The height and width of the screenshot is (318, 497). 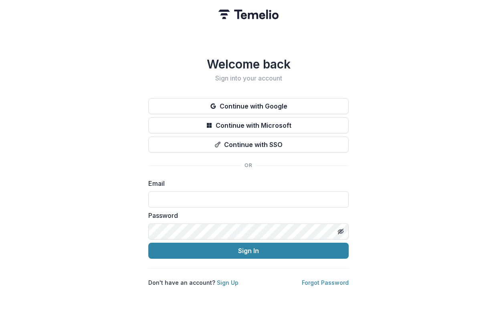 What do you see at coordinates (248, 78) in the screenshot?
I see `h2: Sign into your account` at bounding box center [248, 78].